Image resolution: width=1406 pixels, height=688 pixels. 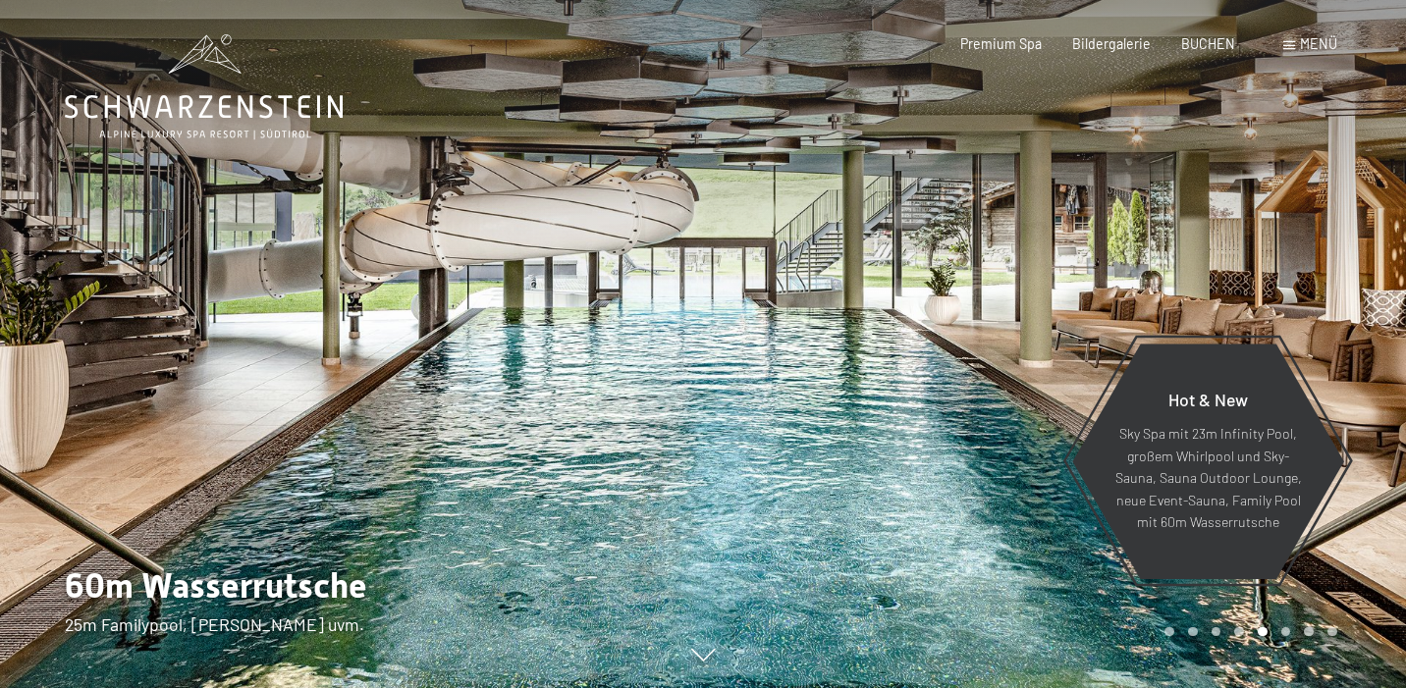 I want to click on div: Carousel Page 6, so click(x=1286, y=632).